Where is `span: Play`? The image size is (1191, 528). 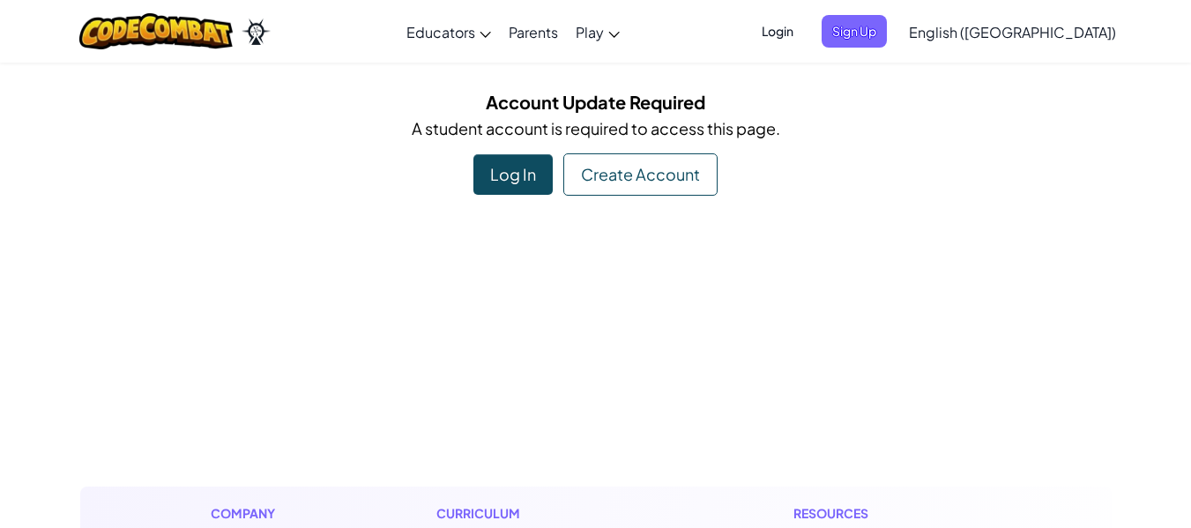 span: Play is located at coordinates (590, 32).